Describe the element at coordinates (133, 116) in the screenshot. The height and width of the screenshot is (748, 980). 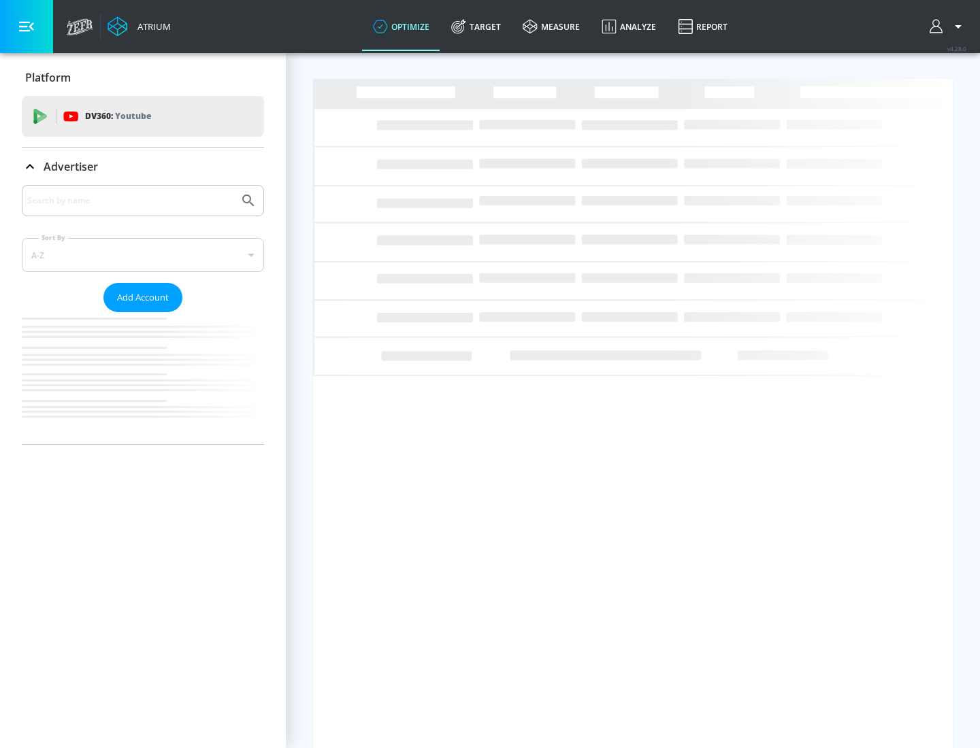
I see `p: Youtube` at that location.